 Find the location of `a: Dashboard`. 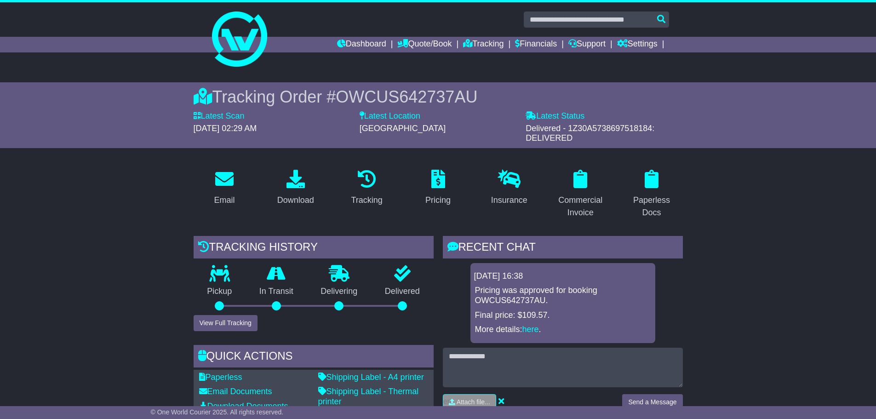

a: Dashboard is located at coordinates (362, 45).